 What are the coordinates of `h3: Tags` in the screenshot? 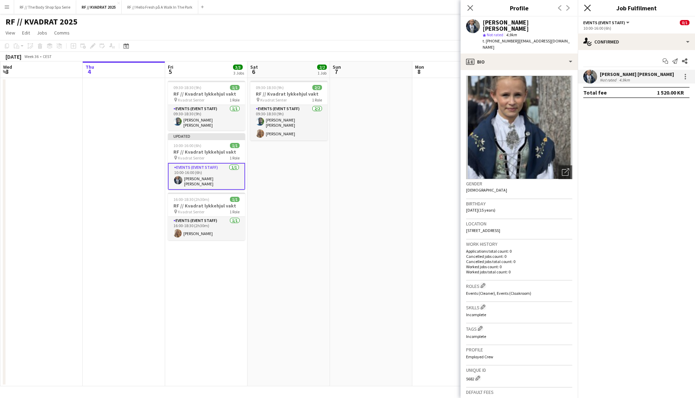 It's located at (520, 328).